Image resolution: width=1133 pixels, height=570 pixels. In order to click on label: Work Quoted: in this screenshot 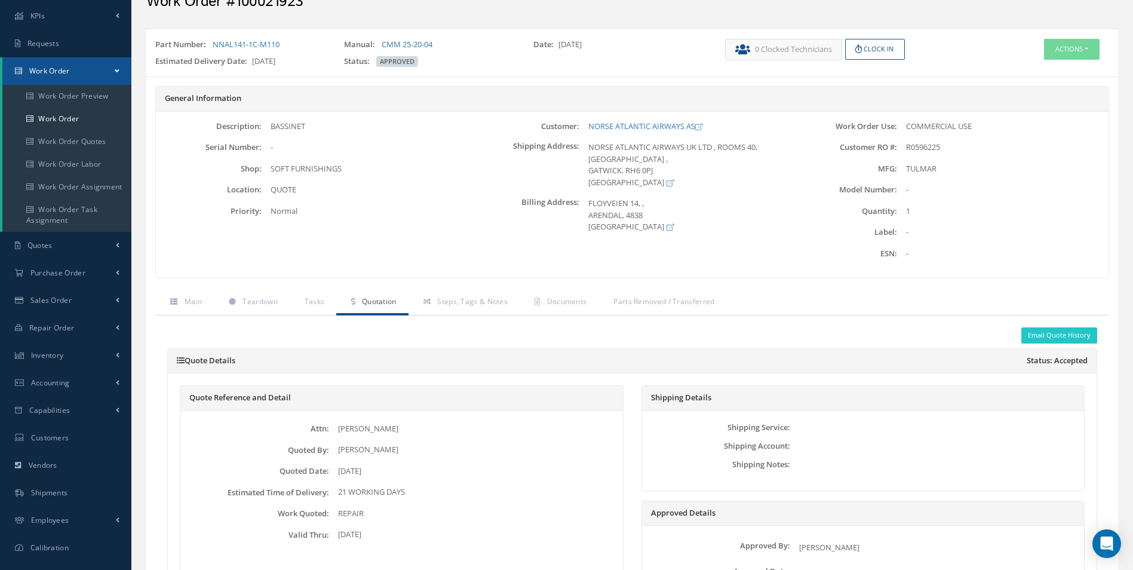, I will do `click(256, 513)`.